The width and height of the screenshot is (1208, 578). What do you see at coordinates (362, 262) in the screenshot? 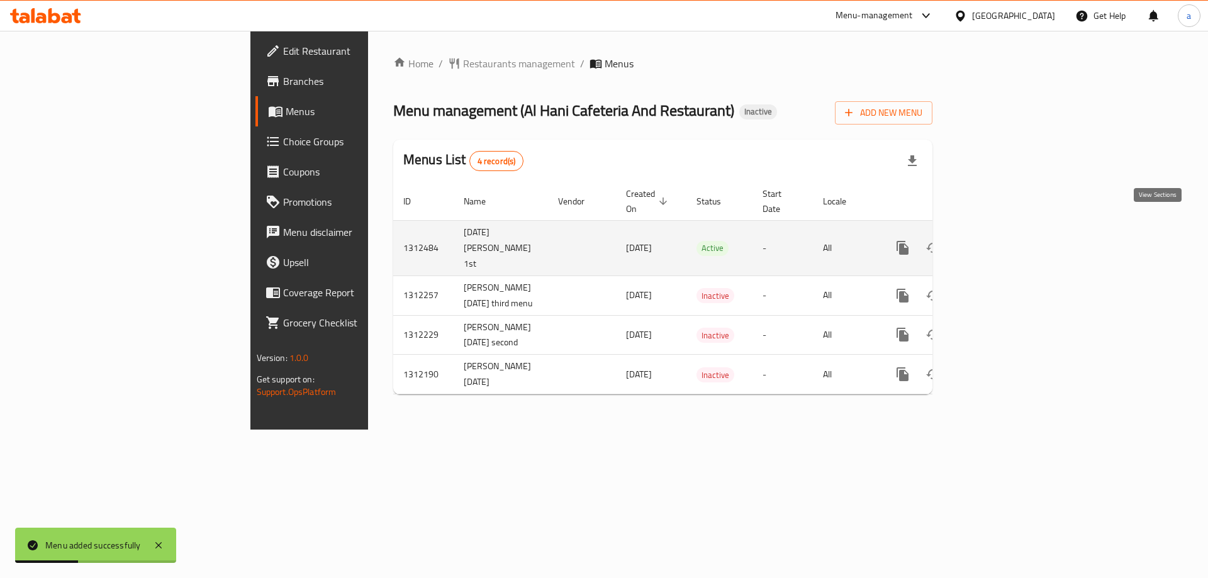
I see `span: Upsell` at bounding box center [362, 262].